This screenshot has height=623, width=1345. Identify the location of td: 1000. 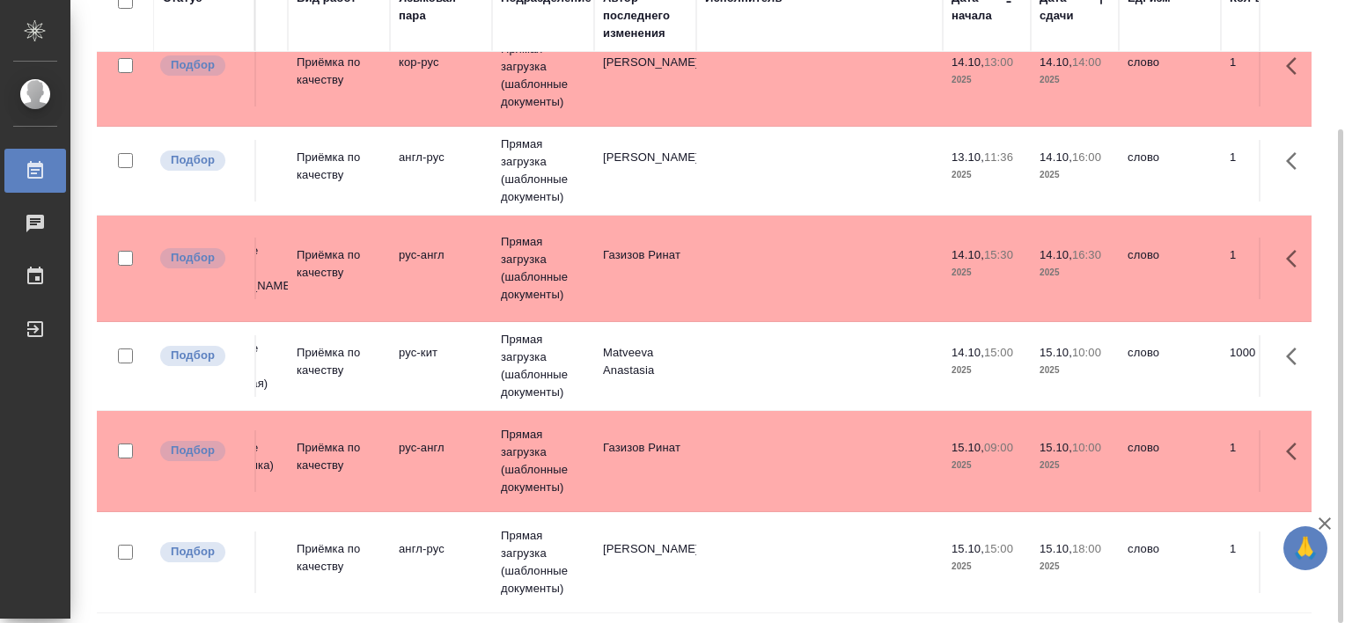
(1265, 366).